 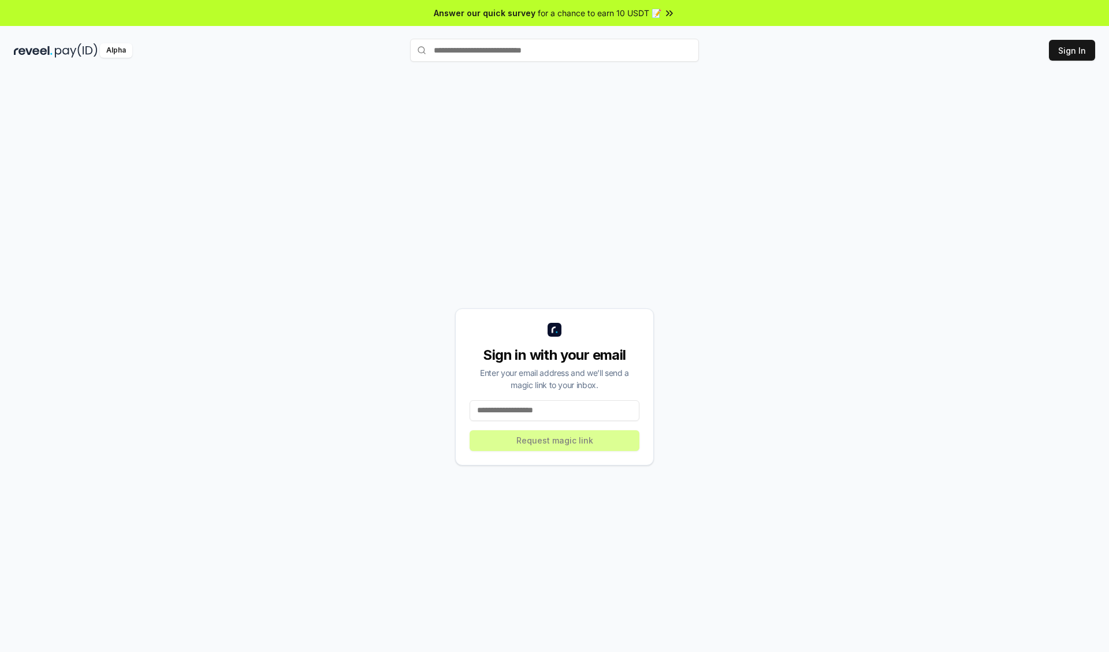 What do you see at coordinates (554, 379) in the screenshot?
I see `div: Enter your email address and we’ll send a magic link to your inbox.` at bounding box center [554, 379].